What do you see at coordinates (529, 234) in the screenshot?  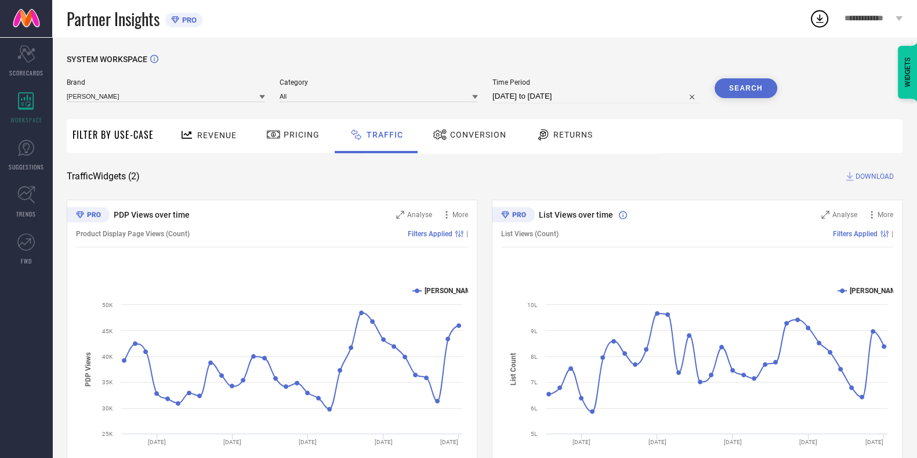 I see `span: List Views (Count)` at bounding box center [529, 234].